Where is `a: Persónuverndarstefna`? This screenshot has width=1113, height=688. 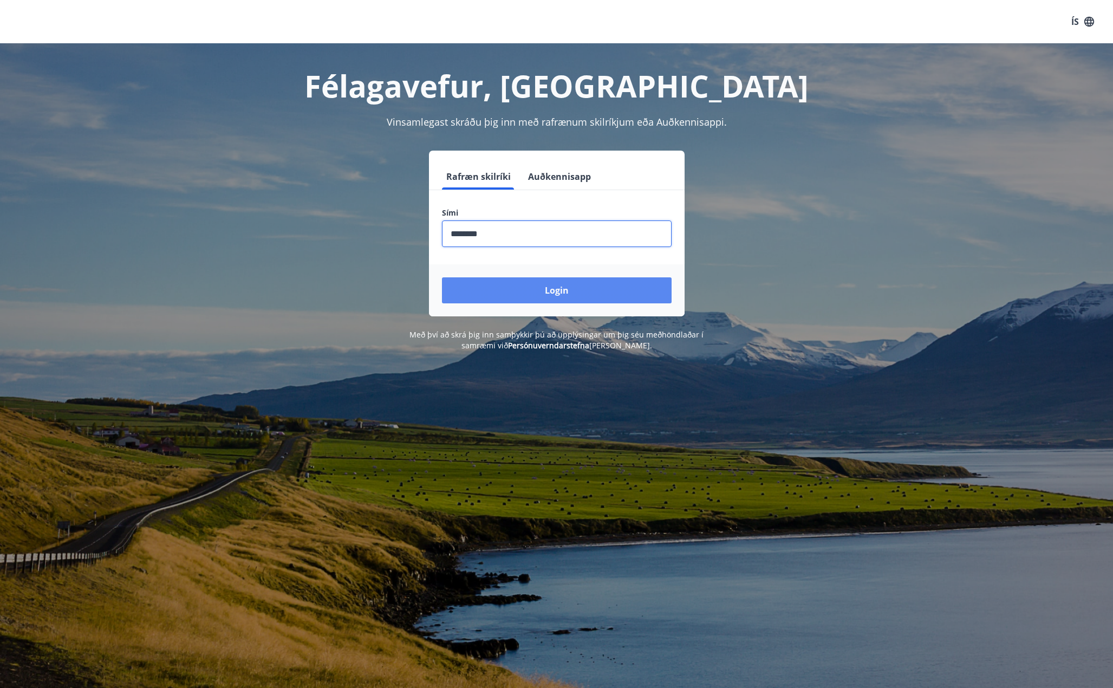
a: Persónuverndarstefna is located at coordinates (549, 345).